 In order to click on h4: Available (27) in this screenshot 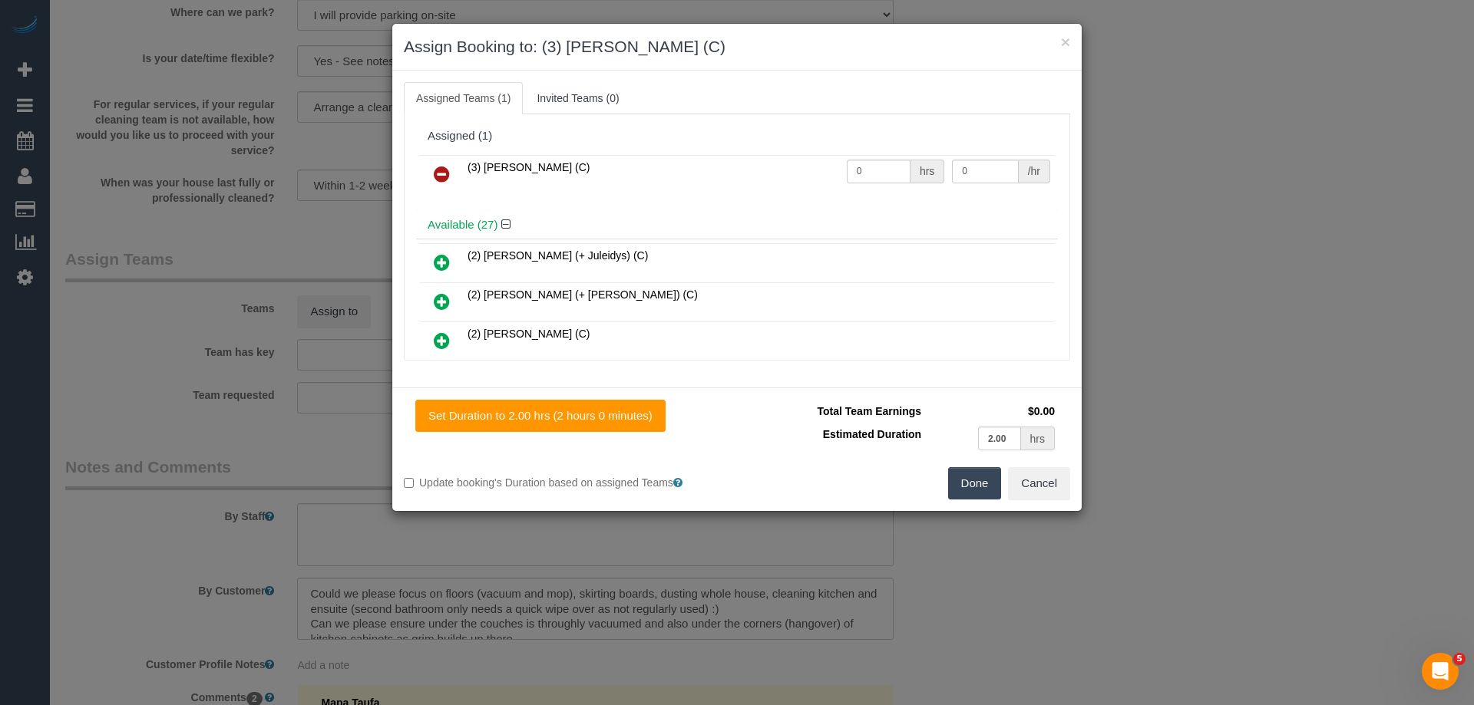, I will do `click(737, 225)`.